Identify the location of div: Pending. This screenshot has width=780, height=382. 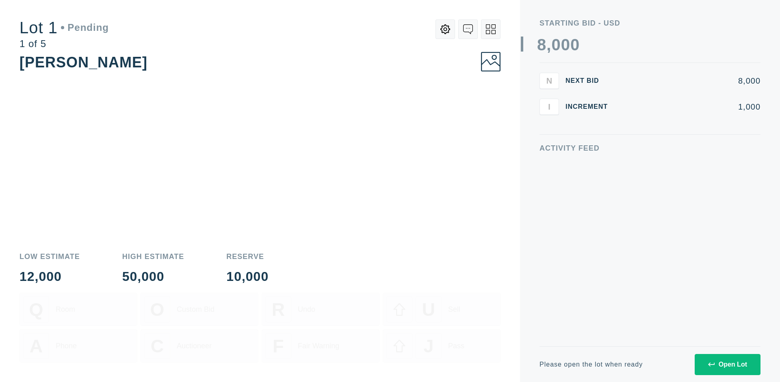
(85, 28).